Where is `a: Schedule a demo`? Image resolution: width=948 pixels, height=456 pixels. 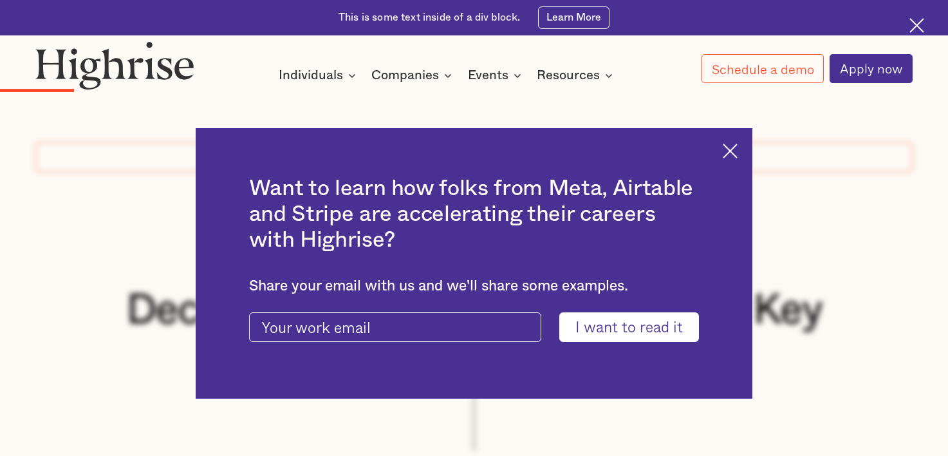
a: Schedule a demo is located at coordinates (763, 68).